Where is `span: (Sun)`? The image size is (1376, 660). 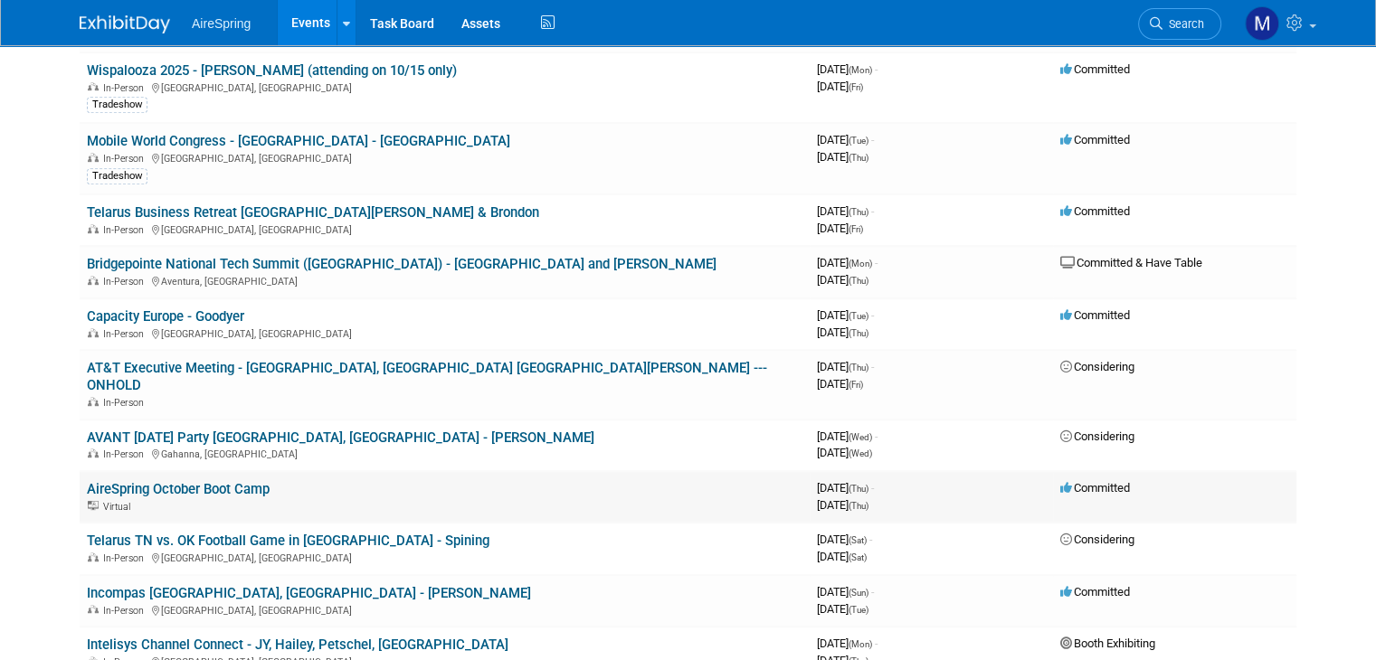
span: (Sun) is located at coordinates (859, 593).